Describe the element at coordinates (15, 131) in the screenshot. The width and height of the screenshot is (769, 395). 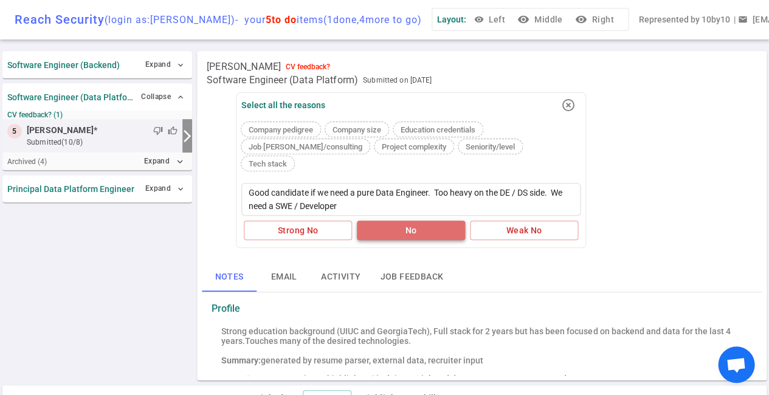
I see `div: 5` at that location.